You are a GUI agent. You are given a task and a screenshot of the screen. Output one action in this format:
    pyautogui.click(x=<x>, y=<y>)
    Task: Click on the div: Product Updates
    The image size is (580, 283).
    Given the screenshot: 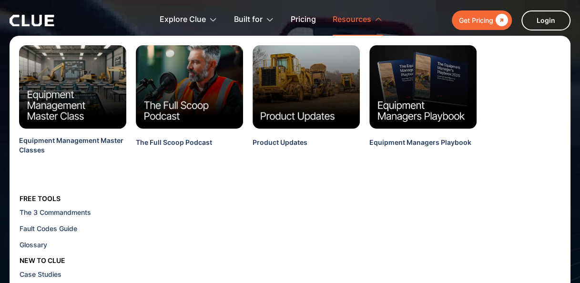 What is the action you would take?
    pyautogui.click(x=280, y=143)
    